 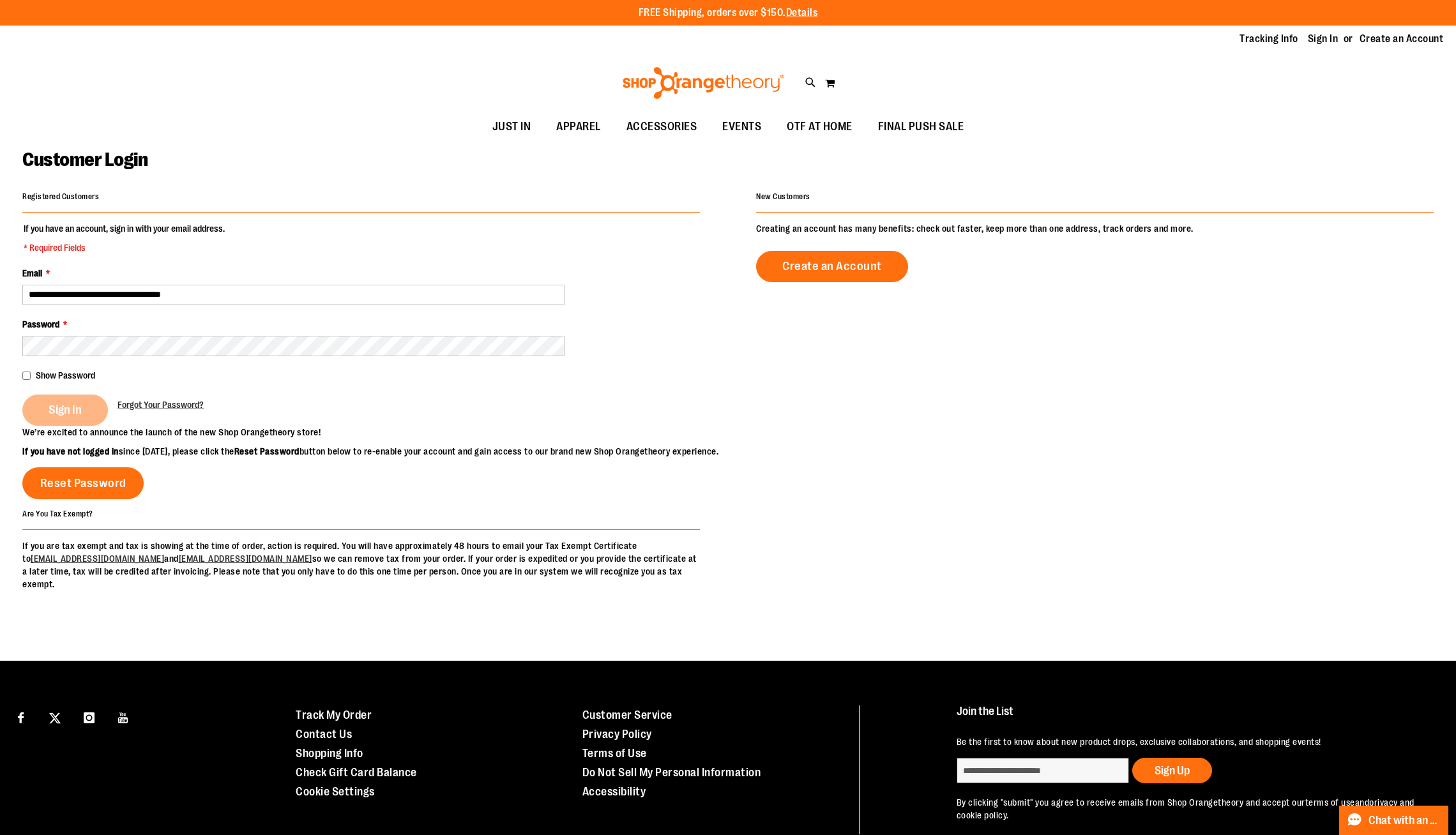 What do you see at coordinates (333, 714) in the screenshot?
I see `a: Track My Order` at bounding box center [333, 714].